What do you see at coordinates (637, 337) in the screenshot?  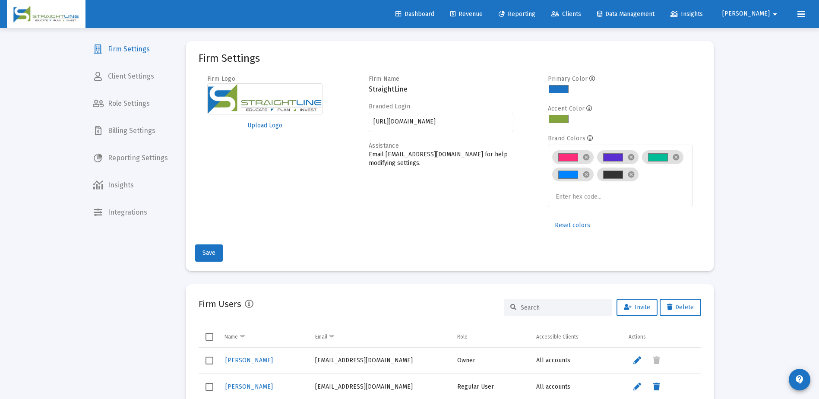 I see `div: Actions` at bounding box center [637, 337].